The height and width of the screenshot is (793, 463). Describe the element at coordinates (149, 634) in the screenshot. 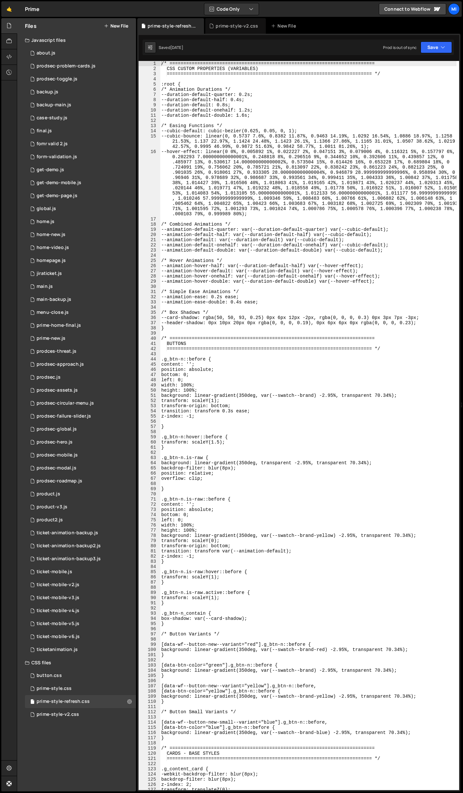

I see `div: 97` at that location.